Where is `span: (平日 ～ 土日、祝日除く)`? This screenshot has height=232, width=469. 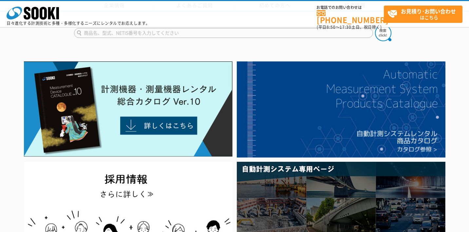 span: (平日 ～ 土日、祝日除く) is located at coordinates (349, 27).